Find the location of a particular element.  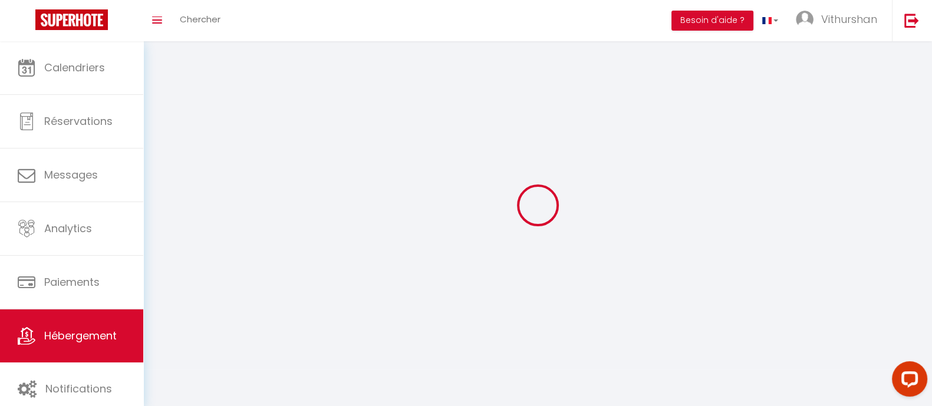

span: Paiements is located at coordinates (72, 282).